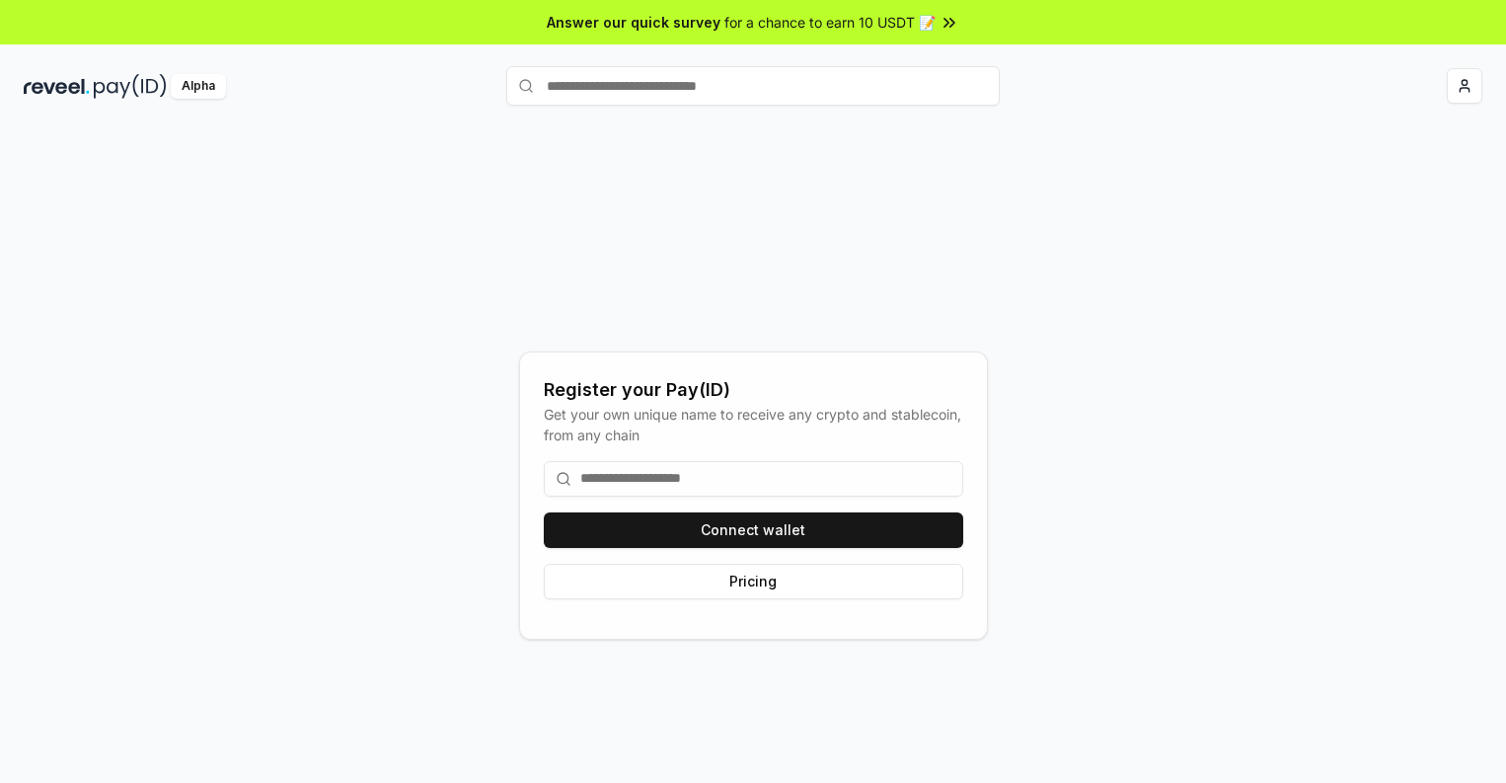  What do you see at coordinates (753, 390) in the screenshot?
I see `div: Register your Pay(ID)` at bounding box center [753, 390].